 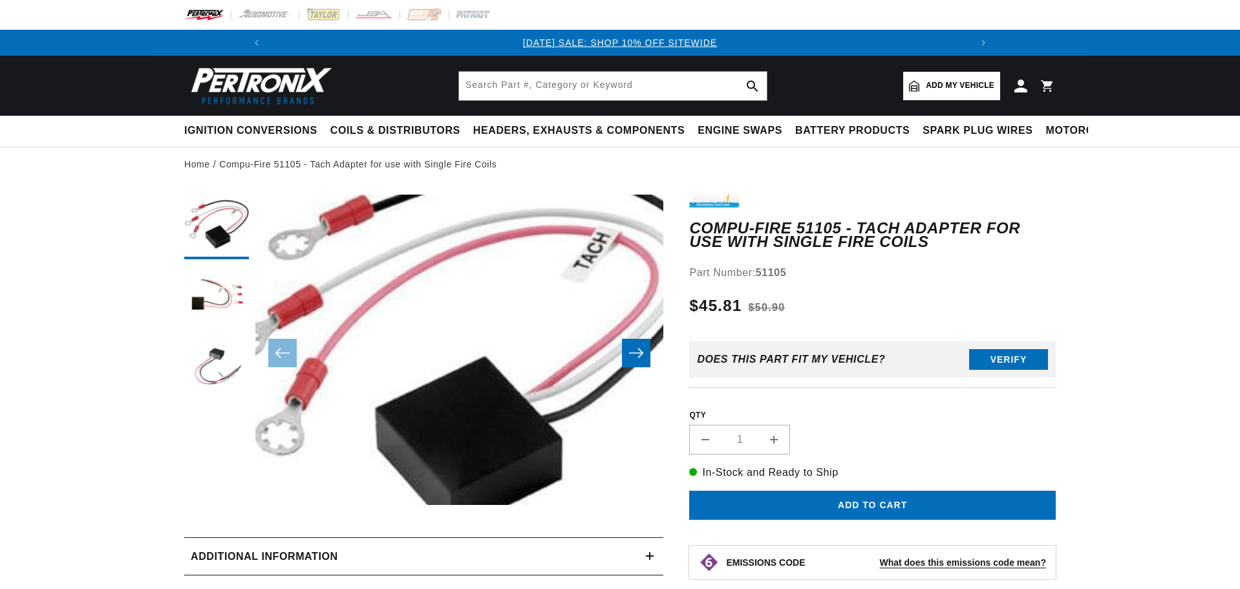 What do you see at coordinates (740, 131) in the screenshot?
I see `summary: Engine Swaps` at bounding box center [740, 131].